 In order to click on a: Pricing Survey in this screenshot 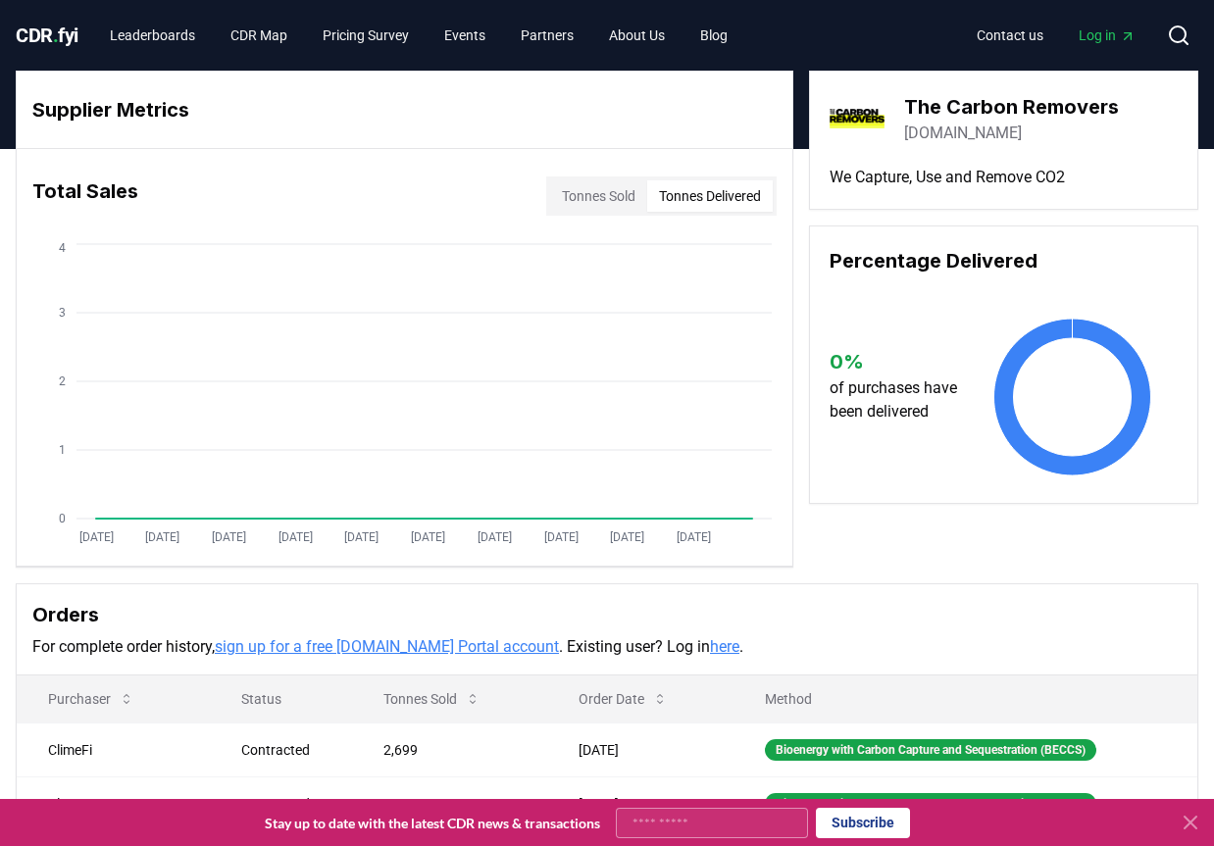, I will do `click(366, 35)`.